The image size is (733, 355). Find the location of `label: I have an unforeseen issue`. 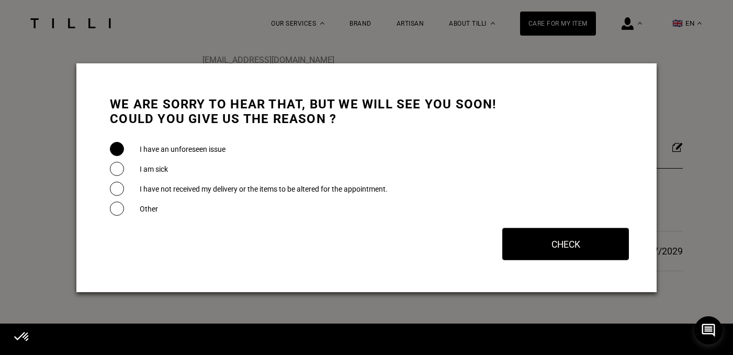

label: I have an unforeseen issue is located at coordinates (183, 149).